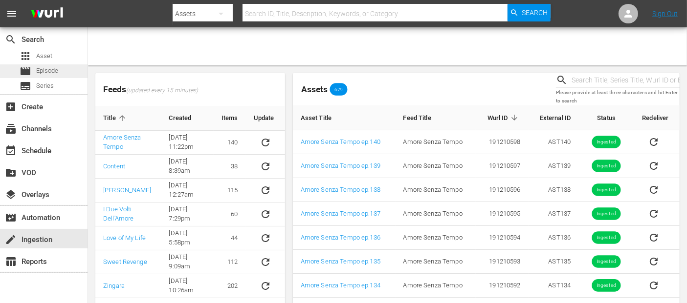 The width and height of the screenshot is (687, 303). I want to click on span: Asset Title, so click(323, 118).